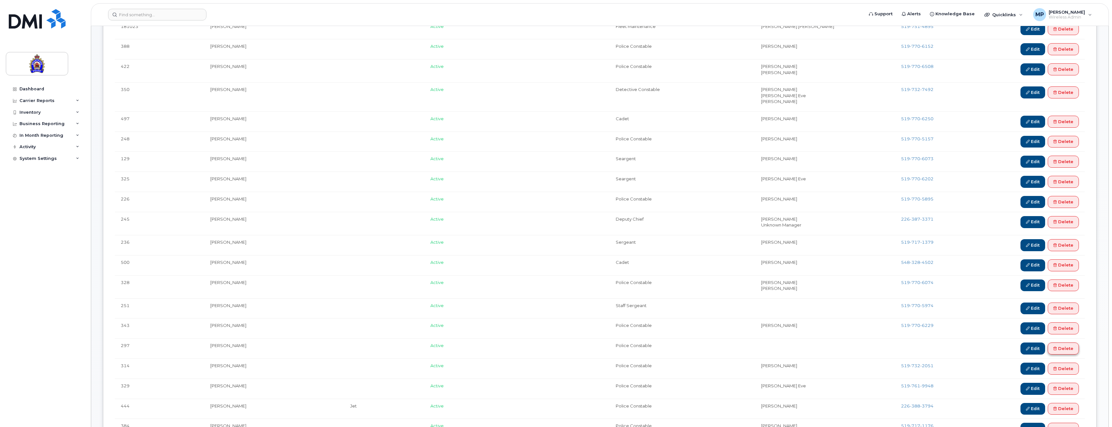  Describe the element at coordinates (160, 97) in the screenshot. I see `td: 350` at that location.